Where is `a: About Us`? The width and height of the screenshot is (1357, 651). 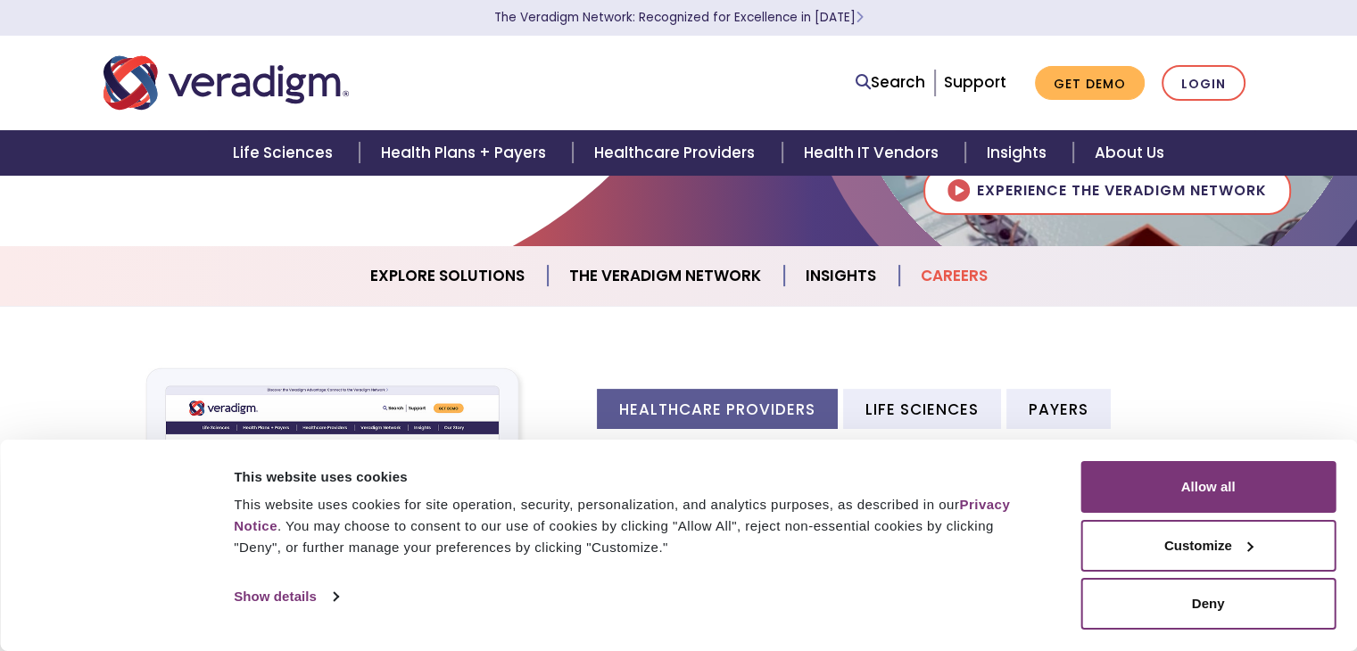 a: About Us is located at coordinates (1129, 153).